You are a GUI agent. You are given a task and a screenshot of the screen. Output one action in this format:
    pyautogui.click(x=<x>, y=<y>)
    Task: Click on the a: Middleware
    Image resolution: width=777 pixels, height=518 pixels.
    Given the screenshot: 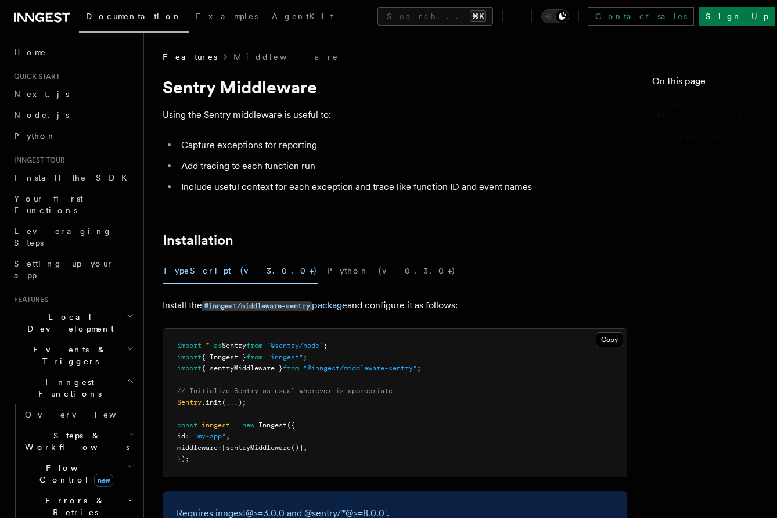 What is the action you would take?
    pyautogui.click(x=286, y=57)
    